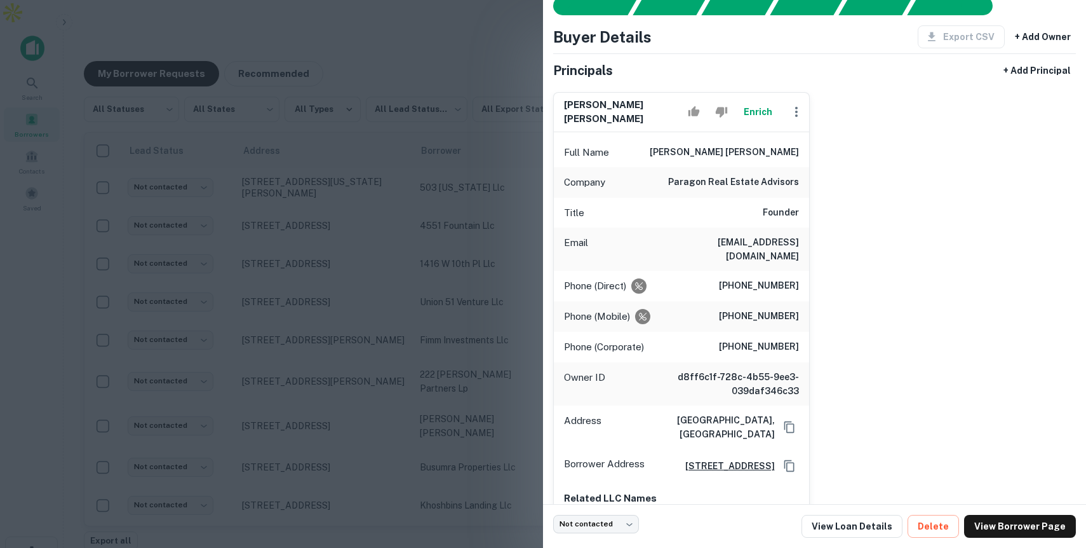 Image resolution: width=1086 pixels, height=548 pixels. What do you see at coordinates (1020, 526) in the screenshot?
I see `a: View Borrower Page` at bounding box center [1020, 526].